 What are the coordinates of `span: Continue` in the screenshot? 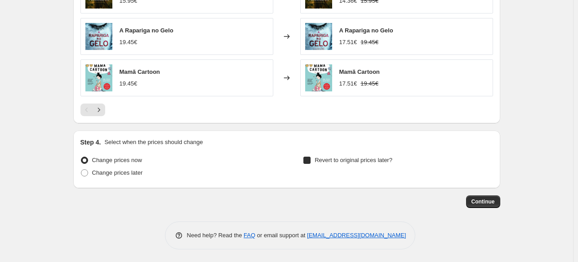 It's located at (483, 201).